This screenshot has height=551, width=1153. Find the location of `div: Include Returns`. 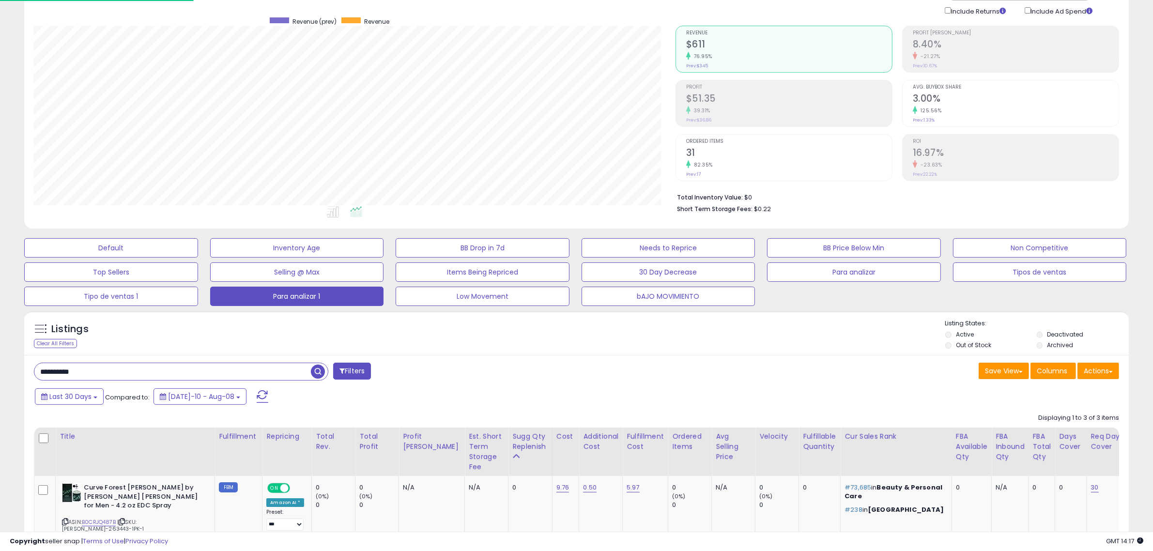

div: Include Returns is located at coordinates (977, 11).